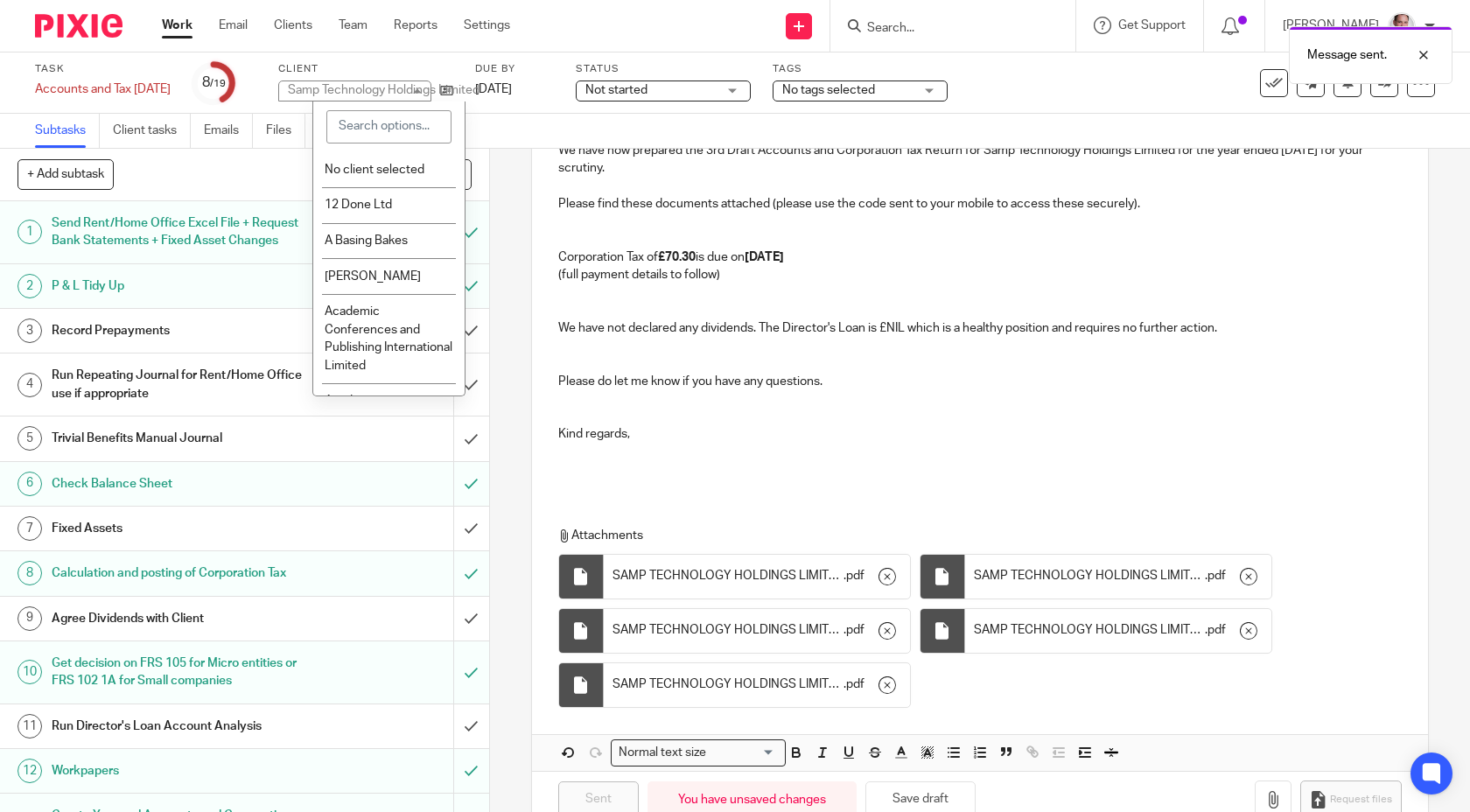  Describe the element at coordinates (68, 130) in the screenshot. I see `a: Subtasks` at that location.